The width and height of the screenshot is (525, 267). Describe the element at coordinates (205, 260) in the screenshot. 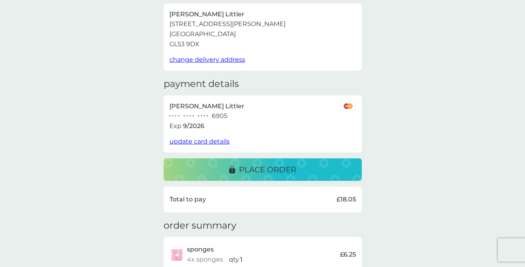

I see `p: 4x sponges` at that location.